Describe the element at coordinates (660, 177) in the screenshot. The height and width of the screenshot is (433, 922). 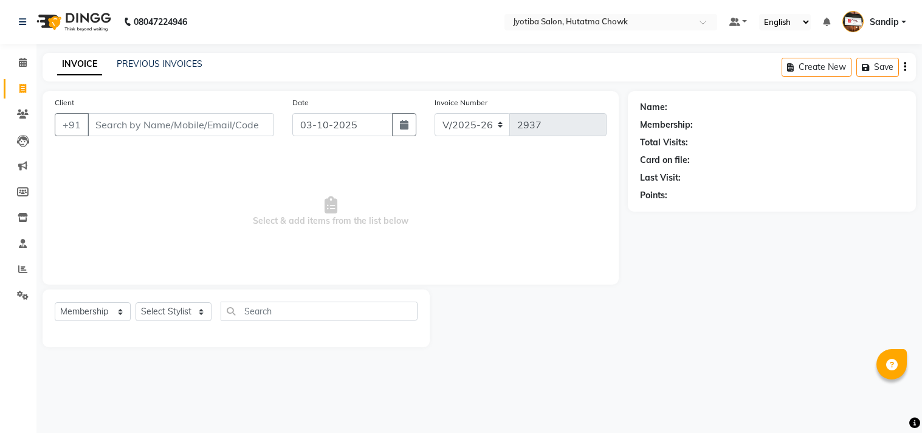
I see `div: Last Visit:` at that location.